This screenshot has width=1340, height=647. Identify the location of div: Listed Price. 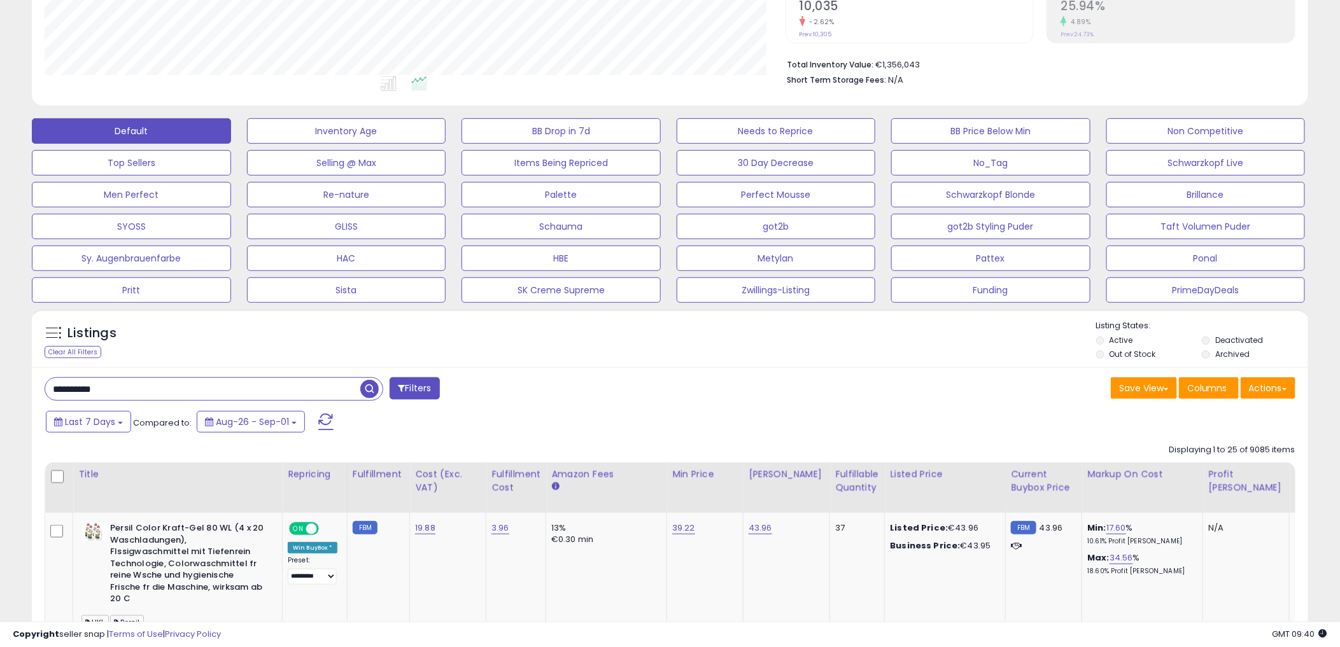
(945, 474).